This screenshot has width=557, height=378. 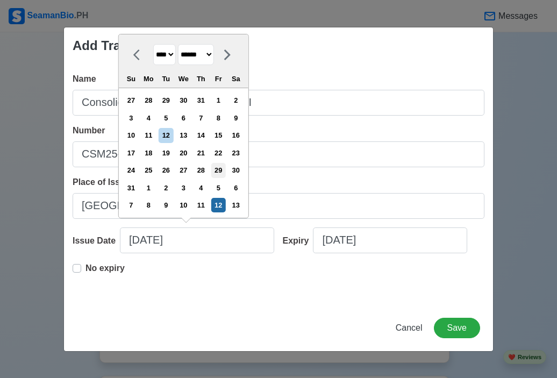 What do you see at coordinates (165, 170) in the screenshot?
I see `div: Choose Tuesday, August 26th, 2025` at bounding box center [165, 170].